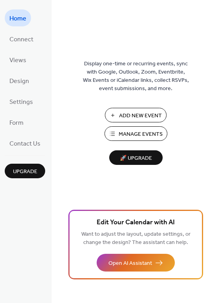 This screenshot has width=220, height=303. What do you see at coordinates (19, 80) in the screenshot?
I see `a: Design` at bounding box center [19, 80].